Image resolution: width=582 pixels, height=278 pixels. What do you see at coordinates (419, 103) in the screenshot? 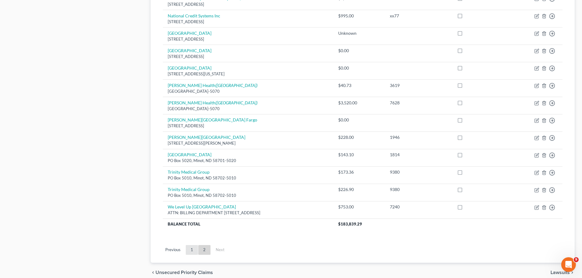
I see `div: 7628` at bounding box center [419, 103].